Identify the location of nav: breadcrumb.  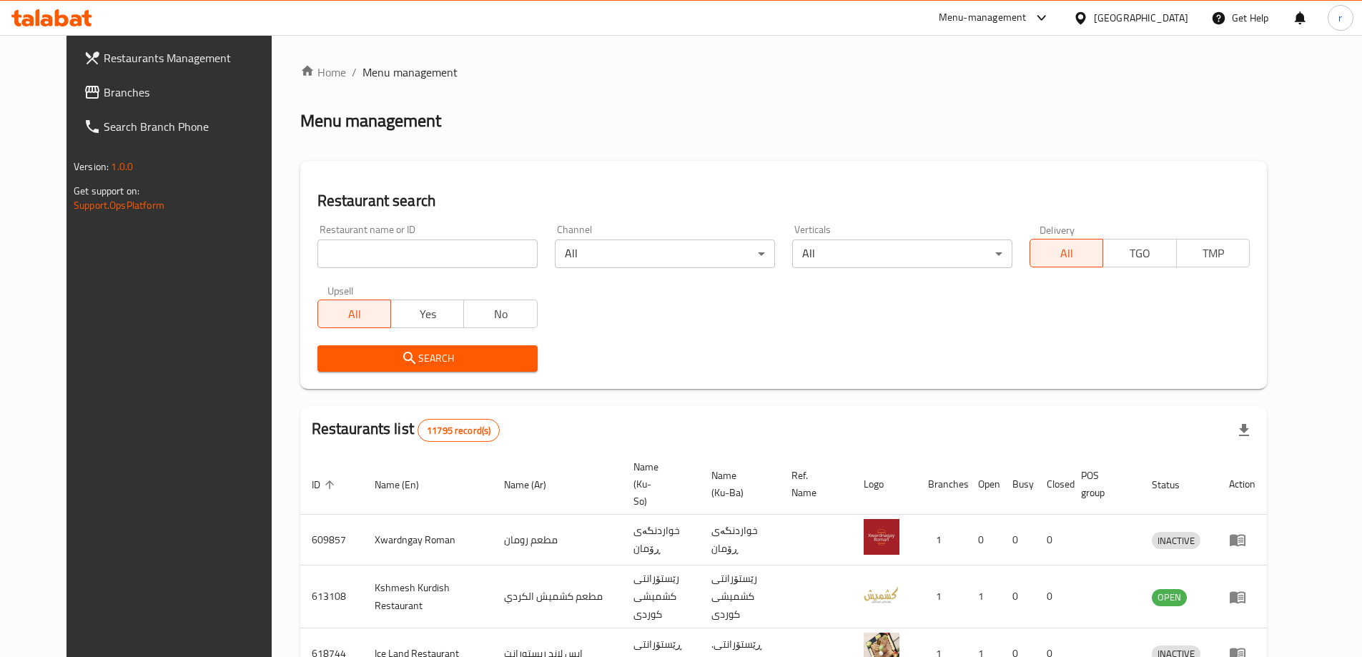
(783, 72).